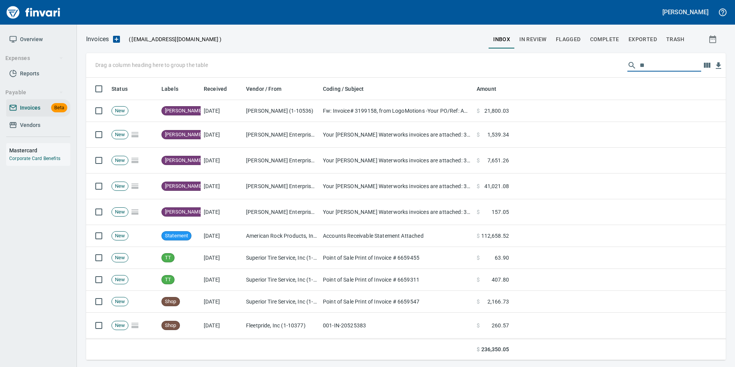  What do you see at coordinates (281, 236) in the screenshot?
I see `td: American Rock Products, Inc. (1-10054)` at bounding box center [281, 236].